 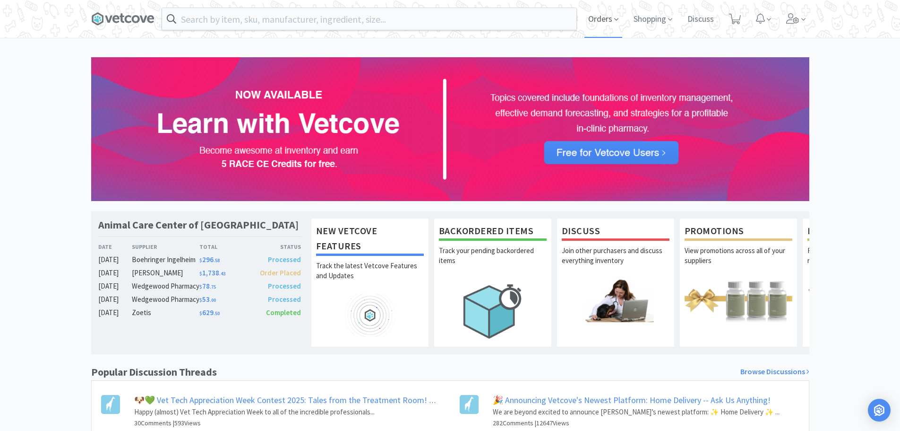 I want to click on a: DiscussJoin other purchasers and discuss everything inventory, so click(x=616, y=282).